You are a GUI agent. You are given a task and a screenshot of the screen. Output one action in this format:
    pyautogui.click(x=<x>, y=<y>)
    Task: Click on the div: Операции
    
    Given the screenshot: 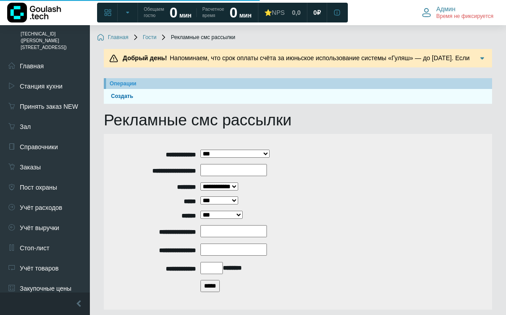 What is the action you would take?
    pyautogui.click(x=299, y=84)
    